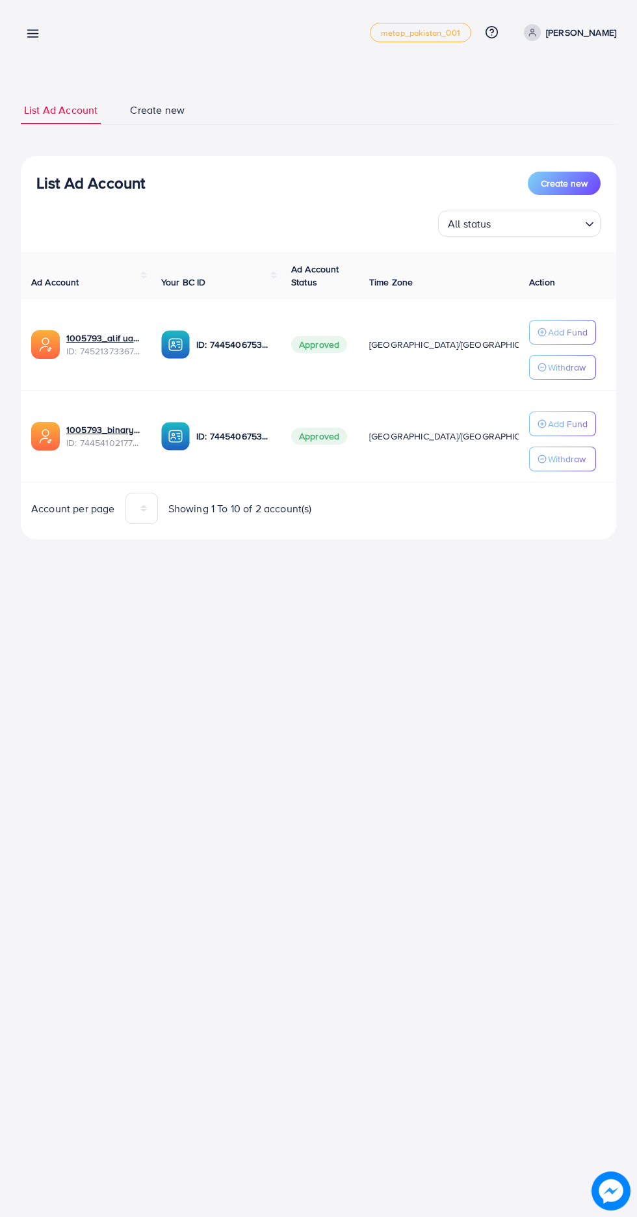 Image resolution: width=637 pixels, height=1217 pixels. What do you see at coordinates (542, 282) in the screenshot?
I see `span: Action` at bounding box center [542, 282].